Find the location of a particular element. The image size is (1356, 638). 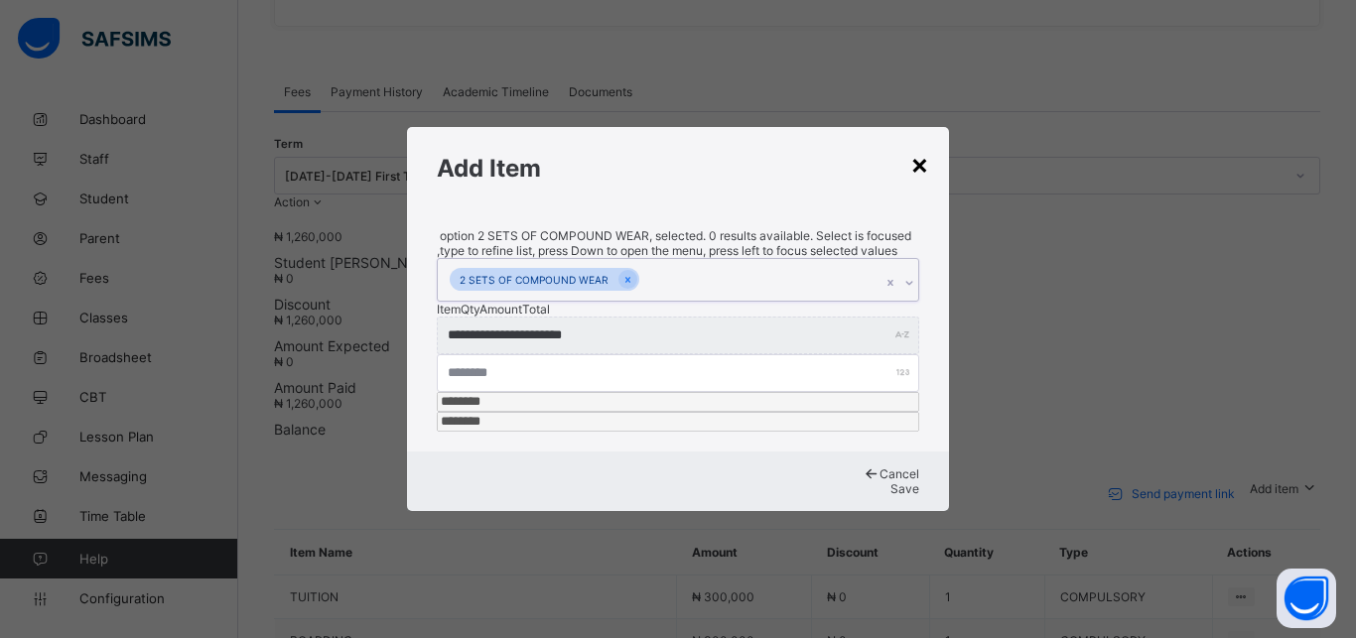

span: Cancel is located at coordinates (900, 474).